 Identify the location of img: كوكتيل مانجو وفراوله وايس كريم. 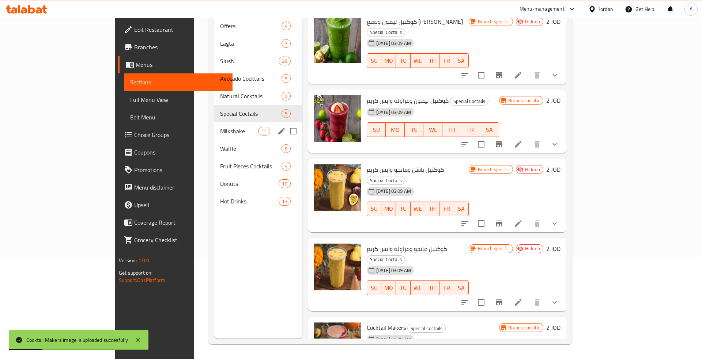
(337, 267).